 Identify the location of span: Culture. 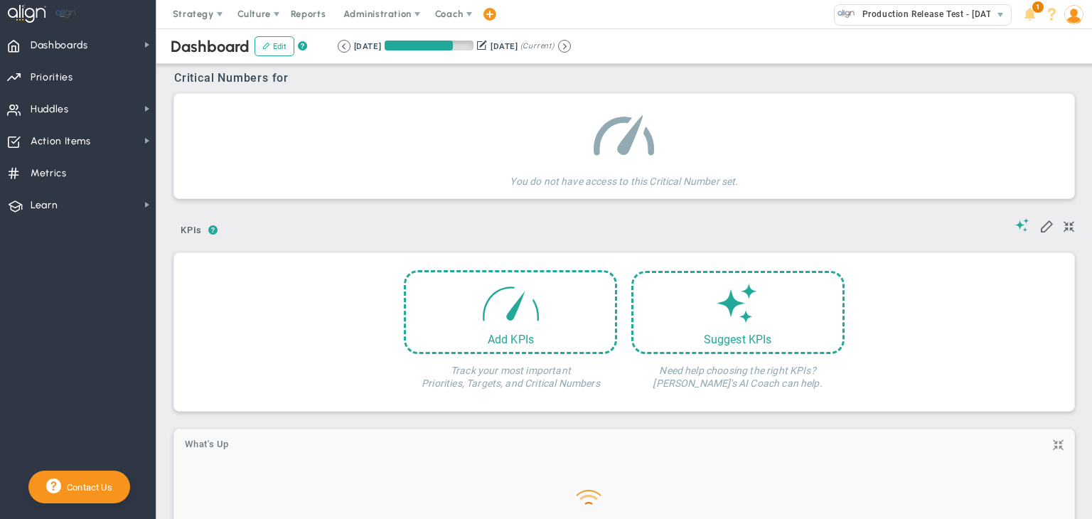
(254, 14).